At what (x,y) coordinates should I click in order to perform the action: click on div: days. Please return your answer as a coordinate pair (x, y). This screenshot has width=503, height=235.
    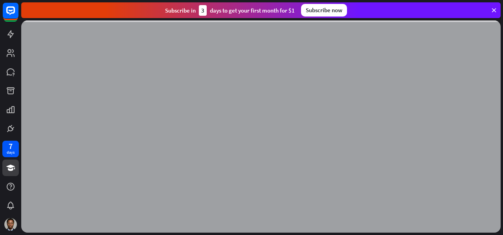
    Looking at the image, I should click on (11, 152).